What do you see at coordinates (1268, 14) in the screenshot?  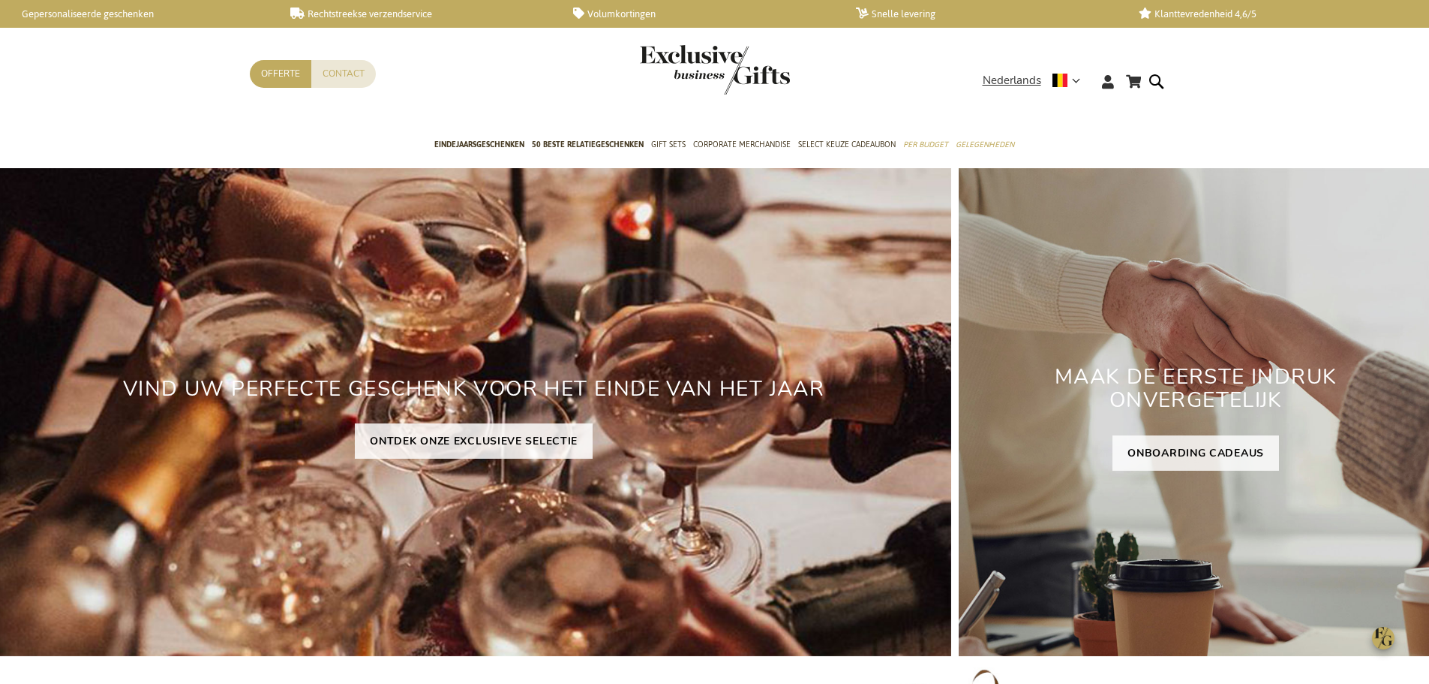 I see `a: Klanttevredenheid 4,6/5` at bounding box center [1268, 14].